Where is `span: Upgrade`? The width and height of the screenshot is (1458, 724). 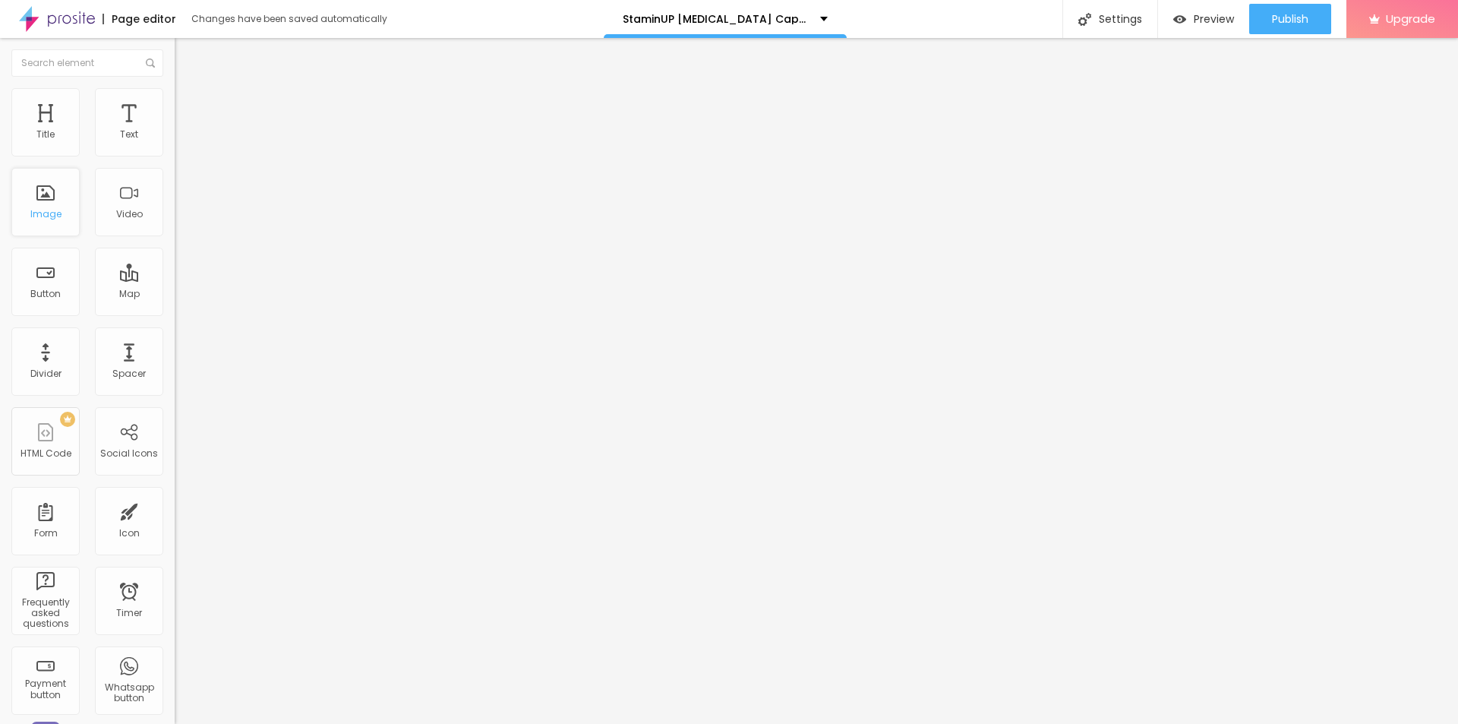
span: Upgrade is located at coordinates (1411, 18).